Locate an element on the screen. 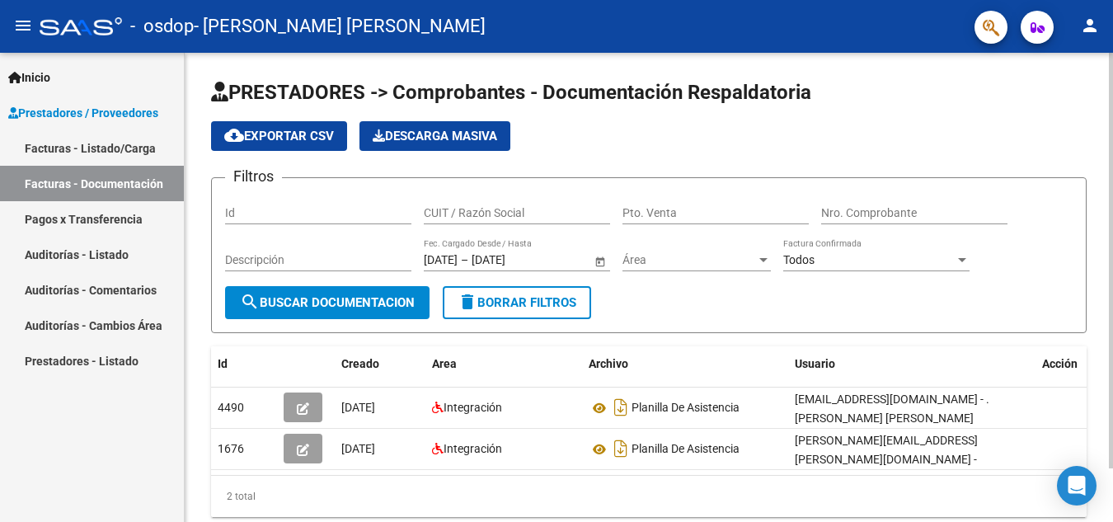 The image size is (1113, 522). span: Area is located at coordinates (444, 364).